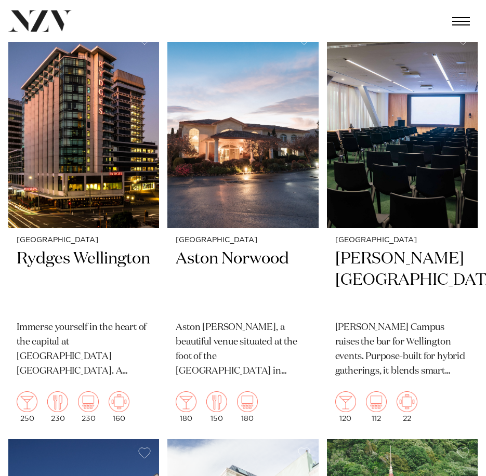 Image resolution: width=486 pixels, height=476 pixels. Describe the element at coordinates (217, 407) in the screenshot. I see `div: 150` at that location.